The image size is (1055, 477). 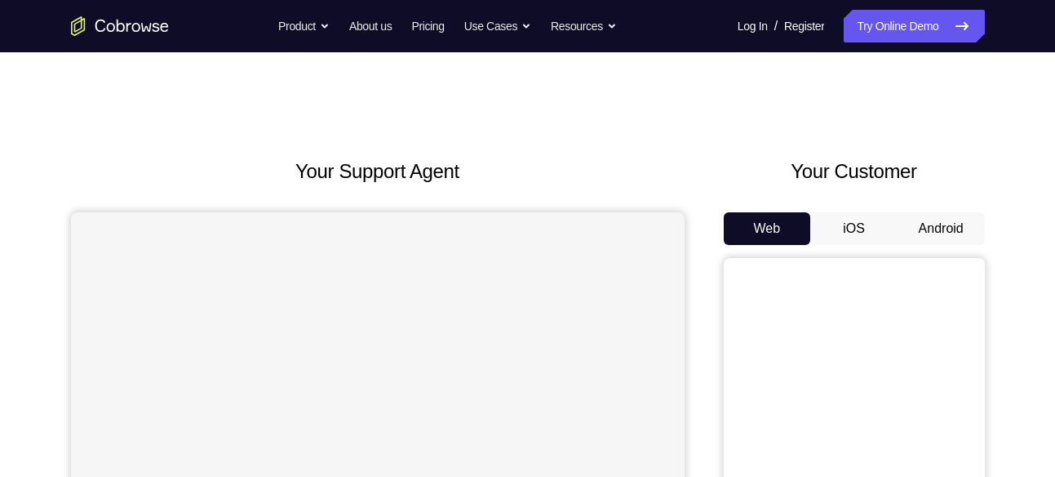 What do you see at coordinates (120, 26) in the screenshot?
I see `a: Go to the home page` at bounding box center [120, 26].